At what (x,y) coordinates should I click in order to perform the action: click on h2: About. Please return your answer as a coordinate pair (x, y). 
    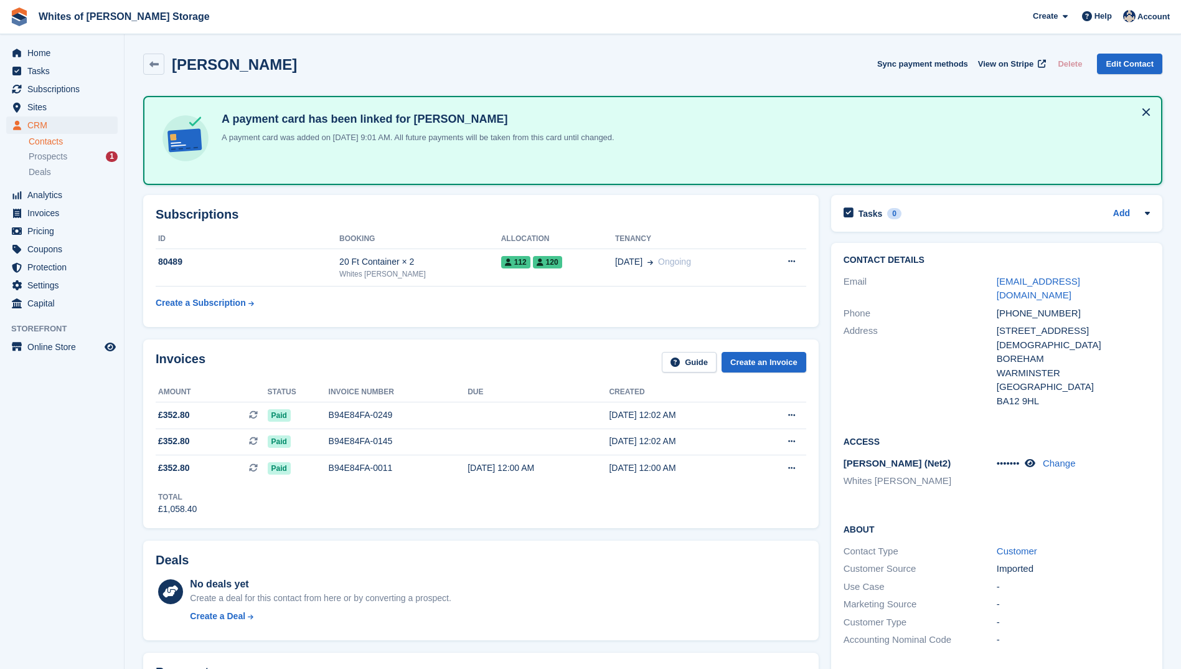
    Looking at the image, I should click on (997, 529).